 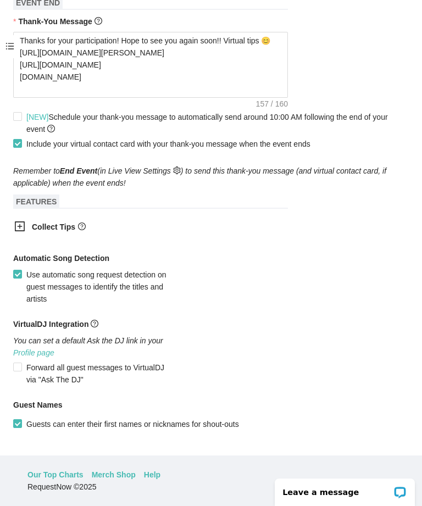 I want to click on span: Schedule your thank-you message to automatically send around 10:00 AM following the end of your e..., so click(x=207, y=123).